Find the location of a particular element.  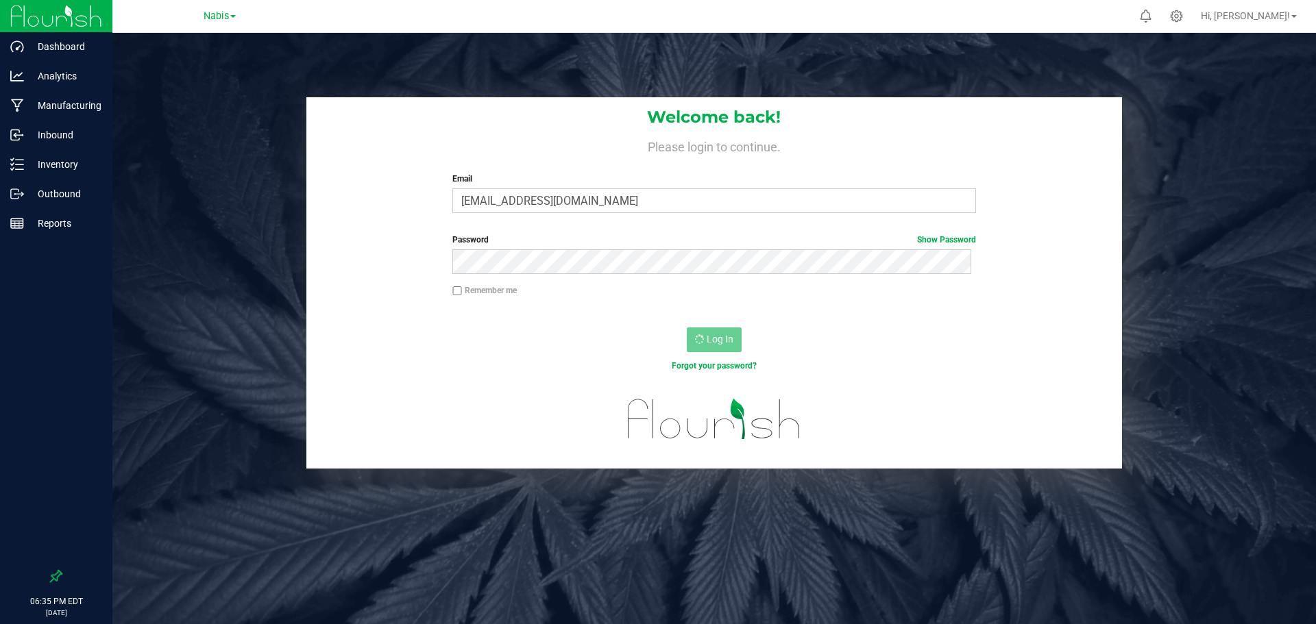

img: flourish_logo.svg is located at coordinates (714, 419).